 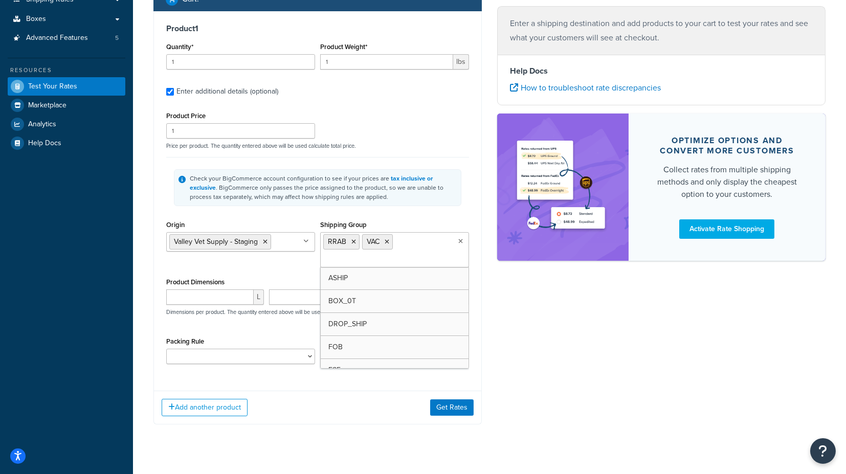 What do you see at coordinates (335, 347) in the screenshot?
I see `span: FOB` at bounding box center [335, 347].